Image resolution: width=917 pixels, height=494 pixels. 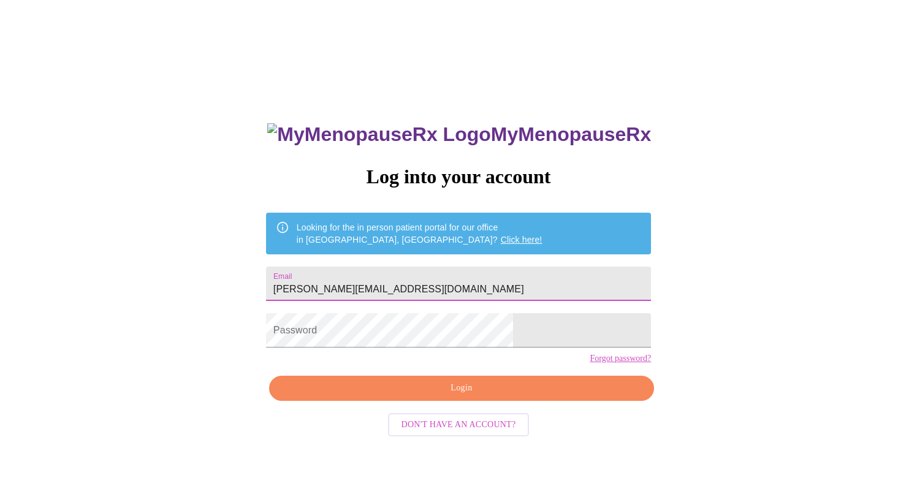 What do you see at coordinates (458, 176) in the screenshot?
I see `h3: Log into your account` at bounding box center [458, 176].